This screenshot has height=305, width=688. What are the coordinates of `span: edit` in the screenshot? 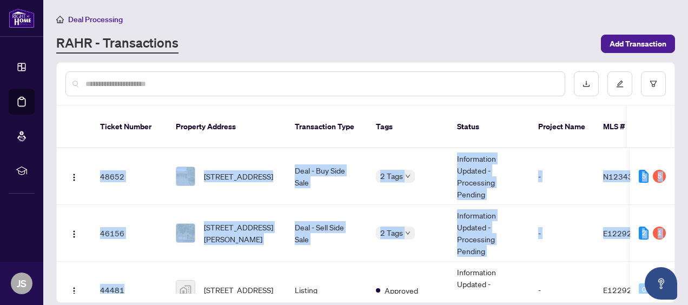 It's located at (620, 84).